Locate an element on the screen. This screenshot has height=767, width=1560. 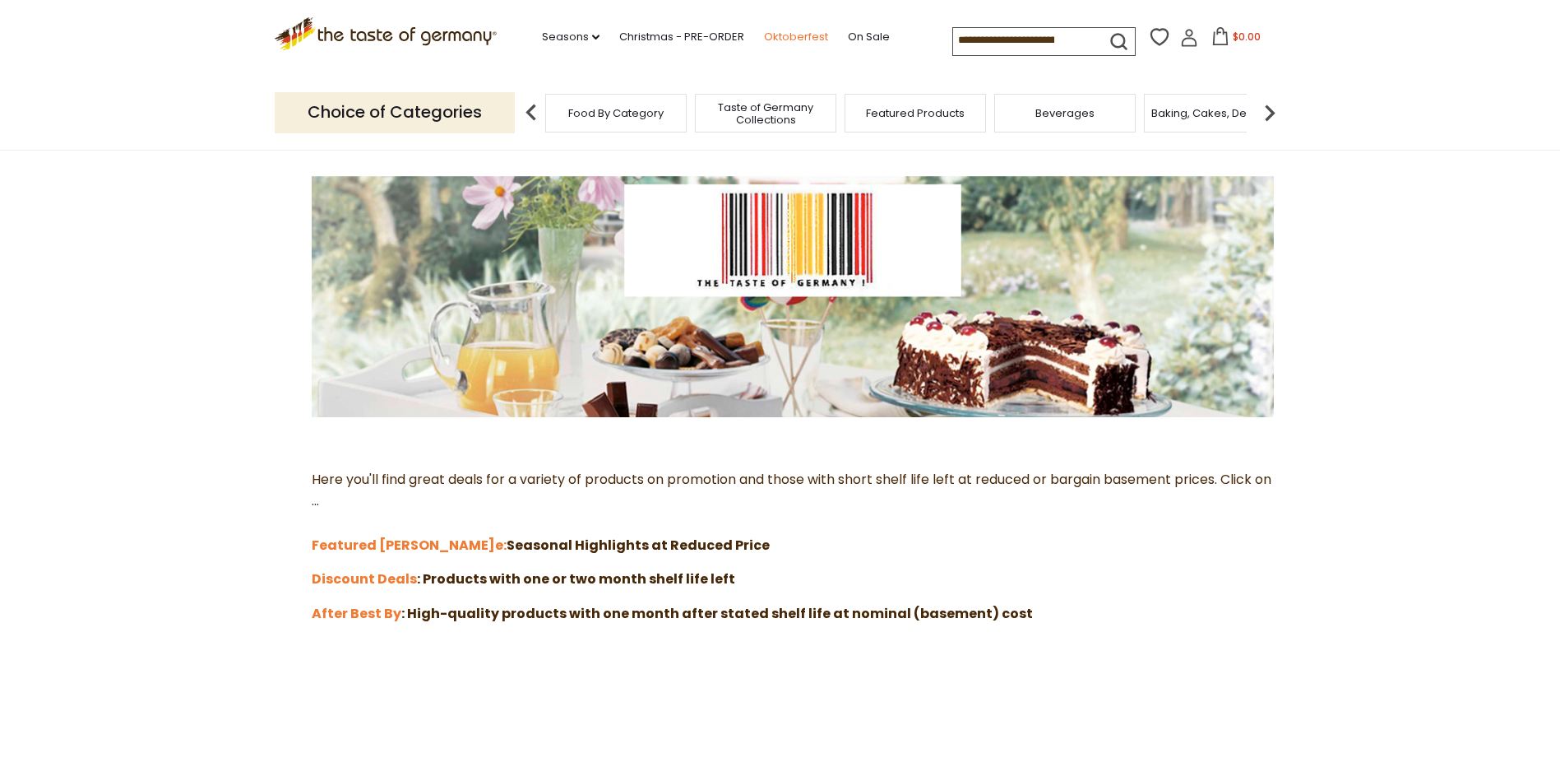
strong: : Products with one or two month shelf life left is located at coordinates (576, 578).